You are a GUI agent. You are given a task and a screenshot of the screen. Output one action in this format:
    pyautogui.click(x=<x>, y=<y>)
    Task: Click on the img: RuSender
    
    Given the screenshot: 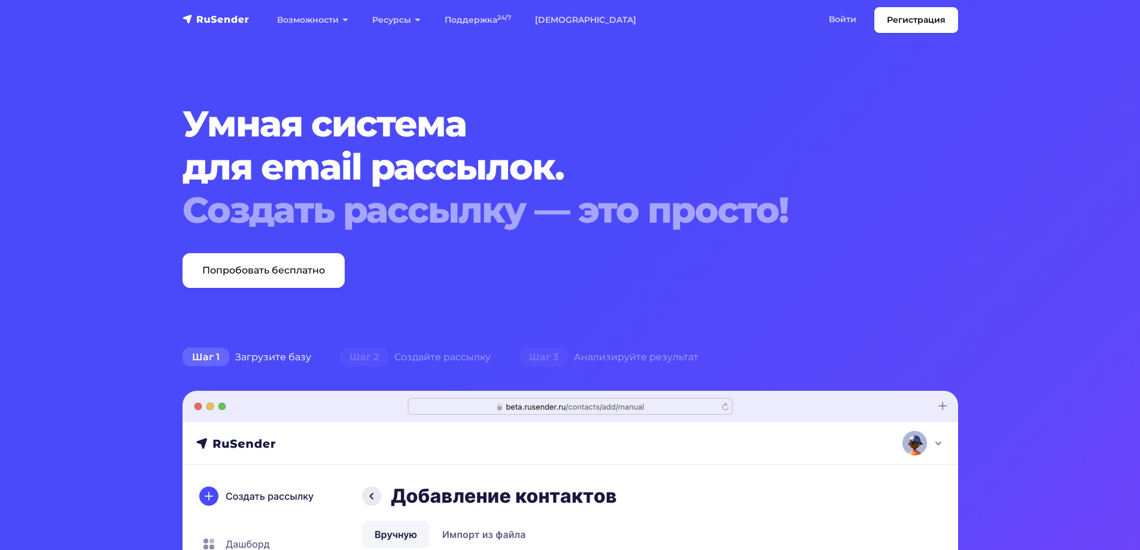 What is the action you would take?
    pyautogui.click(x=216, y=19)
    